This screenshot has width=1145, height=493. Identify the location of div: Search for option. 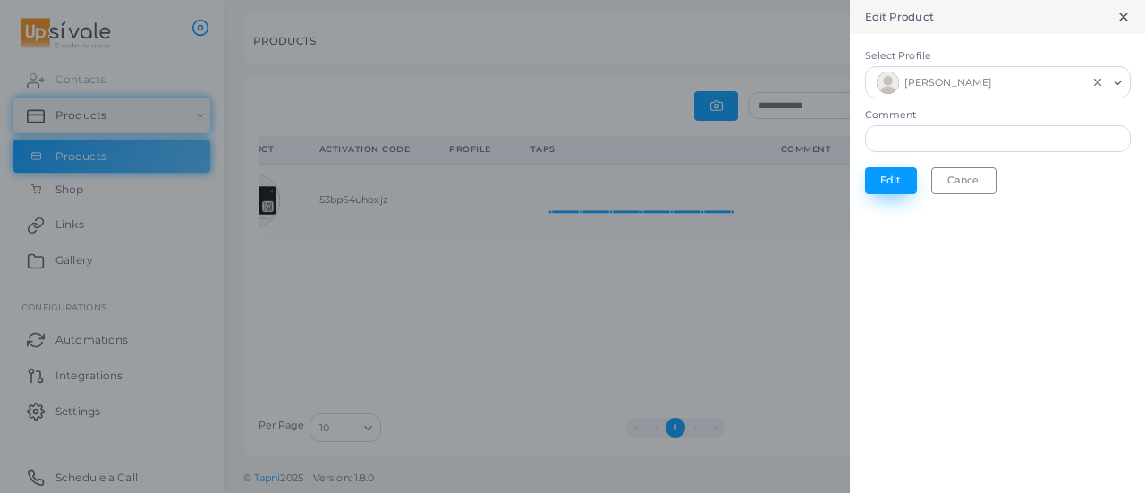
(997, 82).